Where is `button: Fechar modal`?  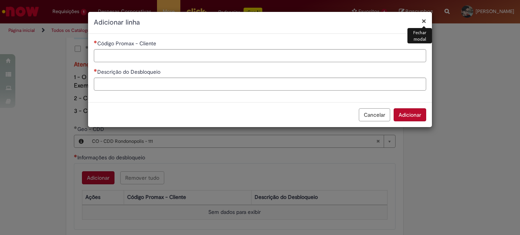
button: Fechar modal is located at coordinates (424, 21).